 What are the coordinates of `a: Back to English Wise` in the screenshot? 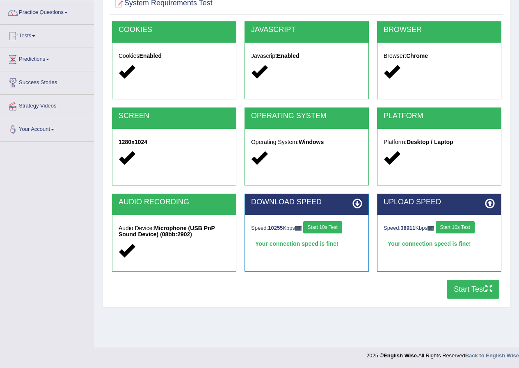 It's located at (492, 355).